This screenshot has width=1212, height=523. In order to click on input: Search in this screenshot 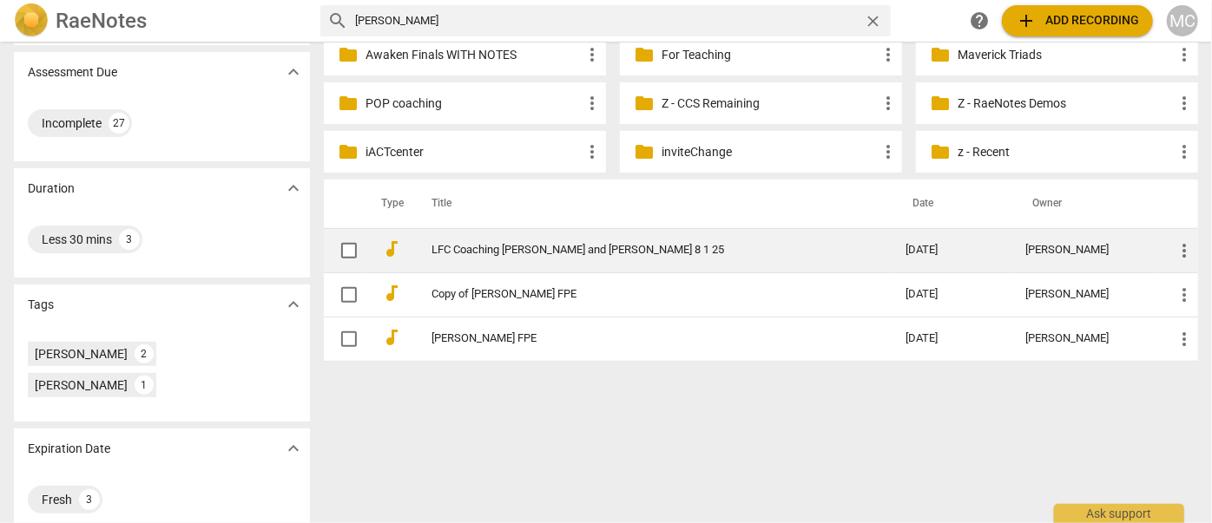, I will do `click(606, 21)`.